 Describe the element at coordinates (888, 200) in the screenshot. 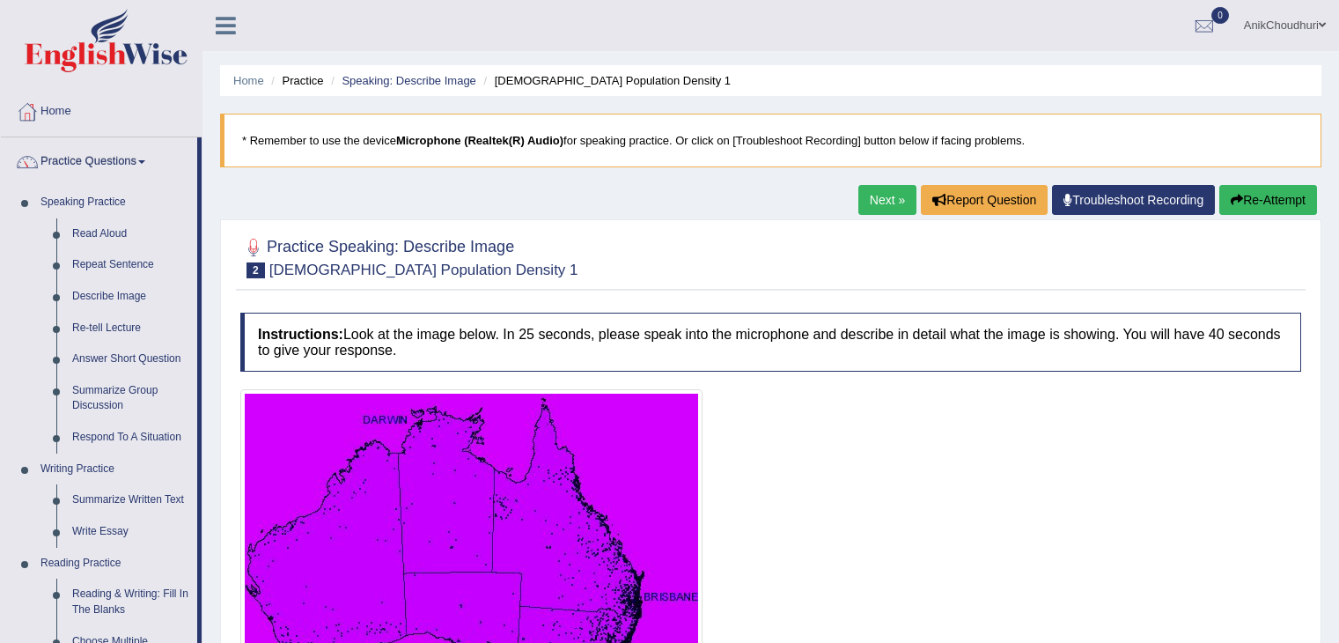

I see `a: Next »` at that location.